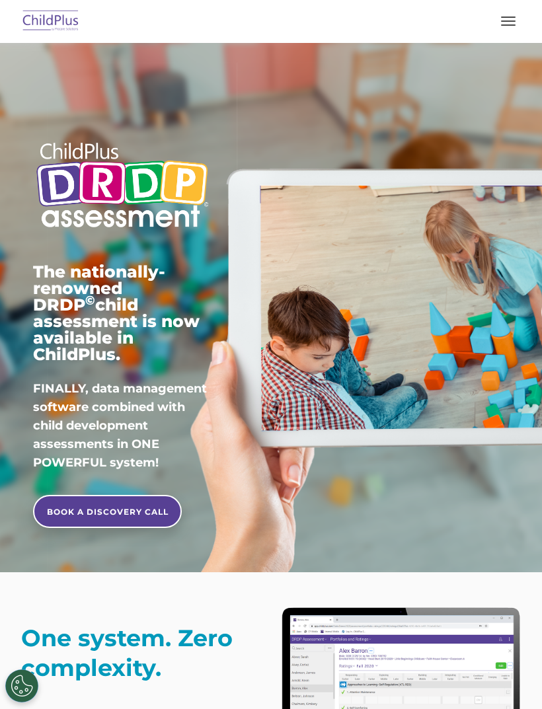 The image size is (542, 709). Describe the element at coordinates (107, 511) in the screenshot. I see `a: BOOK A DISCOVERY CALL` at that location.